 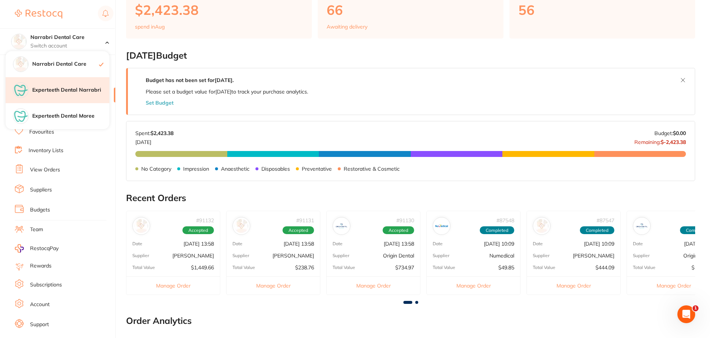 What do you see at coordinates (141, 226) in the screenshot?
I see `img: Henry Schein Halas` at bounding box center [141, 226].